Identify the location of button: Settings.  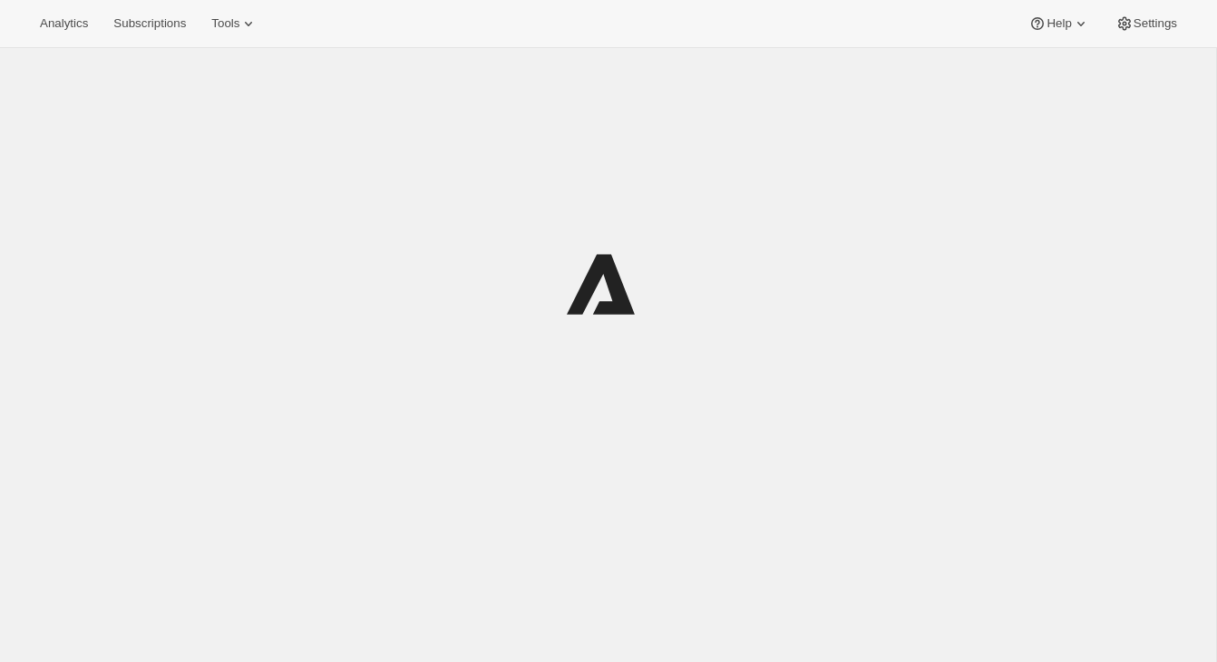
(1147, 24).